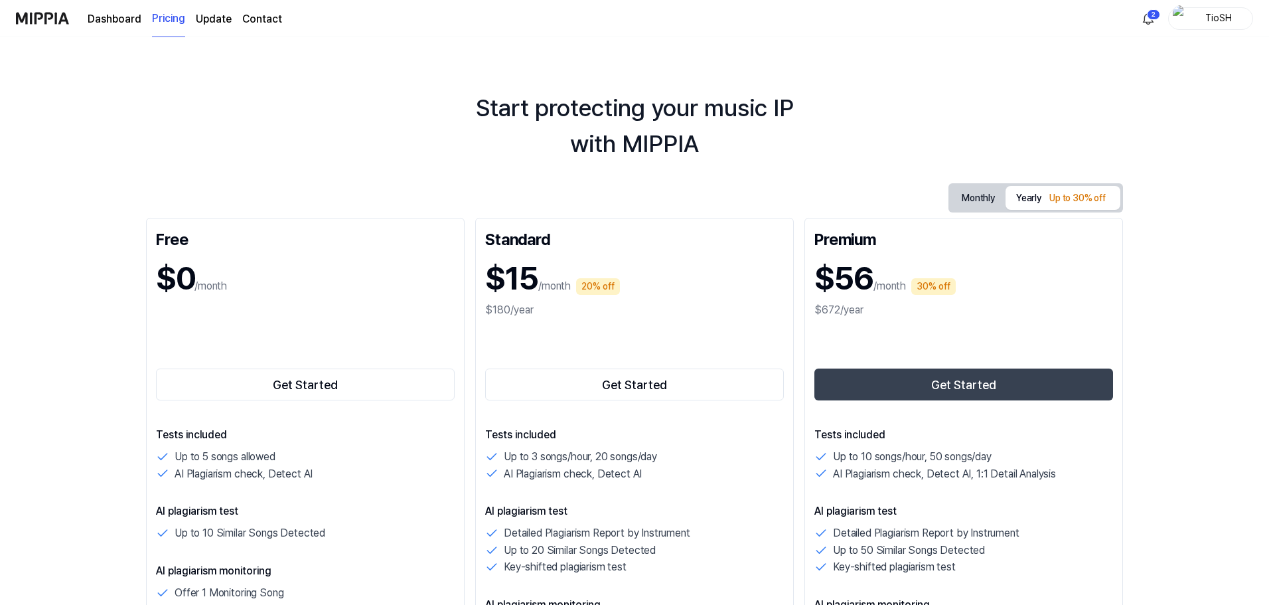 The image size is (1269, 605). What do you see at coordinates (933, 286) in the screenshot?
I see `div: 30% off` at bounding box center [933, 286].